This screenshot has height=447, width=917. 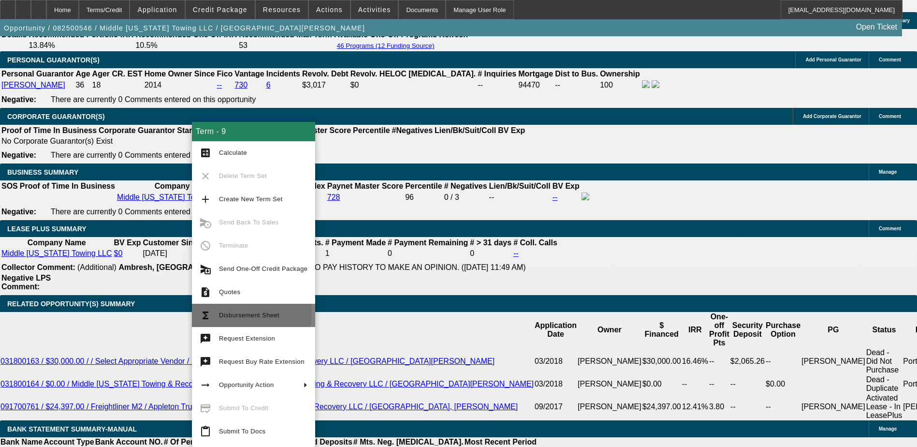 What do you see at coordinates (10, 186) in the screenshot?
I see `th: SOS` at bounding box center [10, 186].